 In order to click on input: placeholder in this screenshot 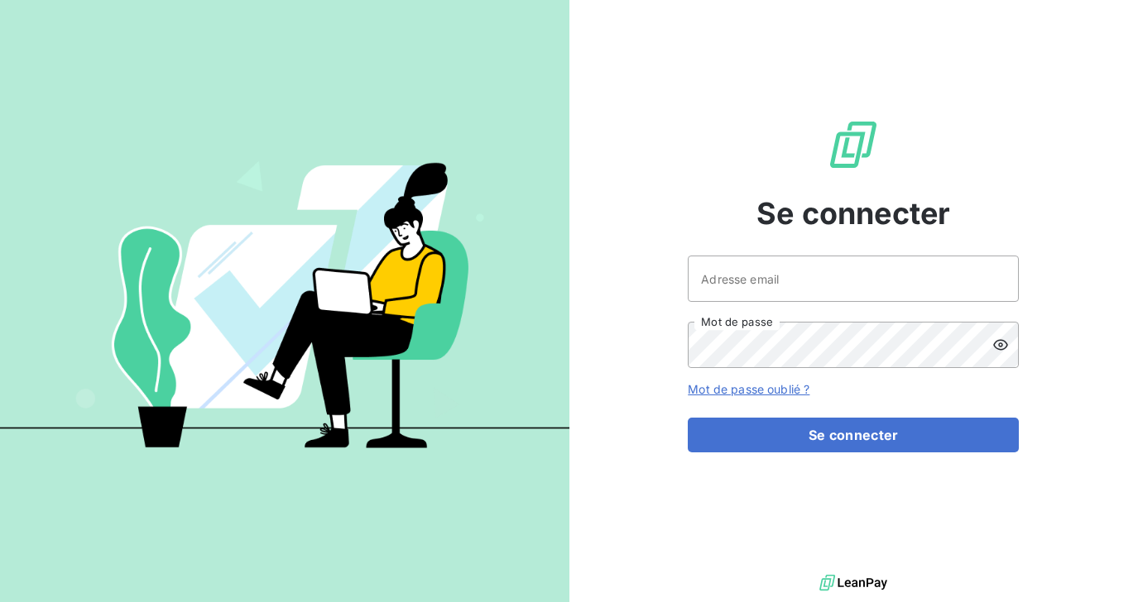, I will do `click(853, 279)`.